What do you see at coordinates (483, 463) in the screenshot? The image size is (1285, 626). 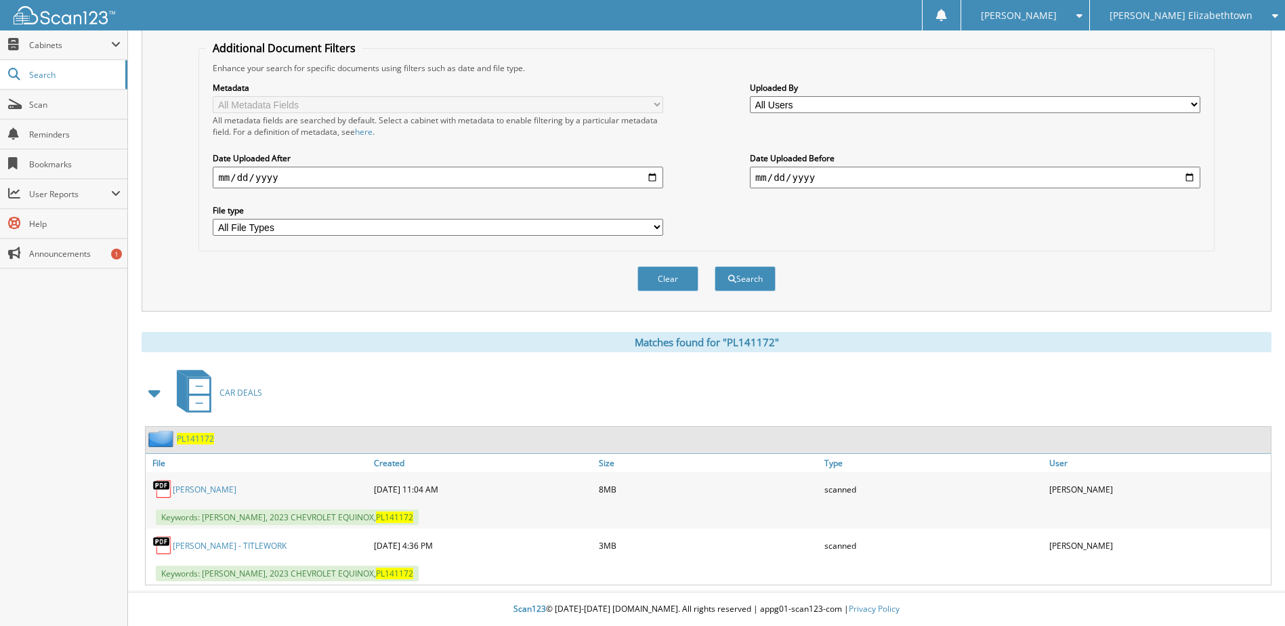 I see `a: Created` at bounding box center [483, 463].